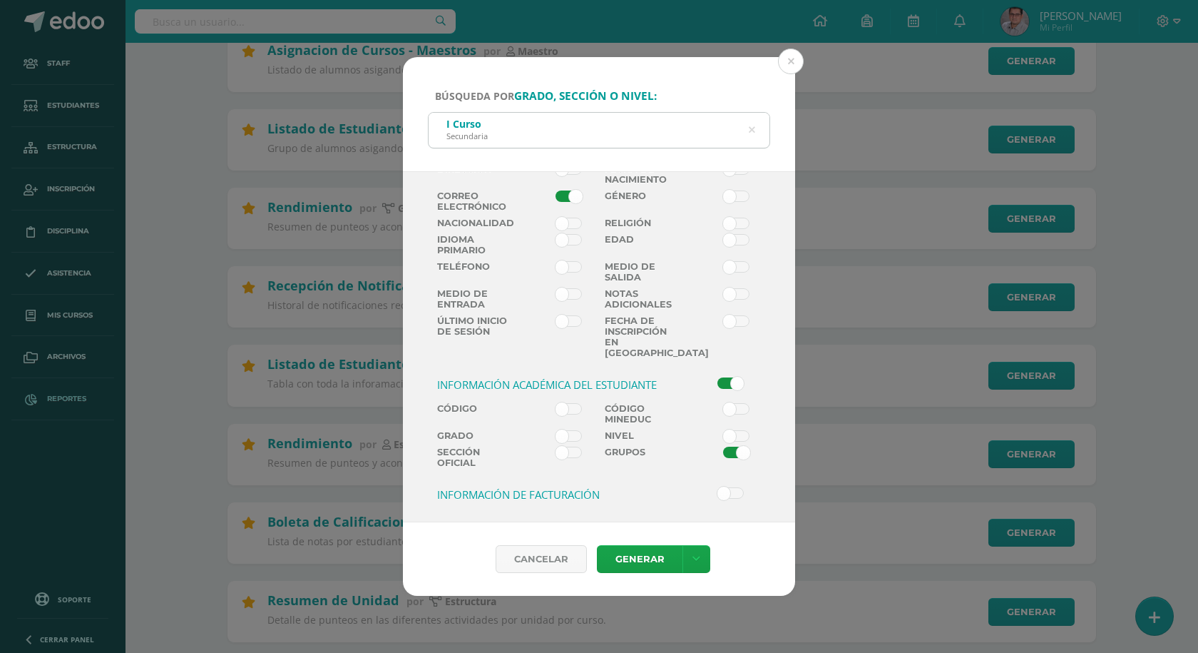 This screenshot has width=1198, height=653. Describe the element at coordinates (557, 385) in the screenshot. I see `h3: Información académica del Estudiante` at that location.